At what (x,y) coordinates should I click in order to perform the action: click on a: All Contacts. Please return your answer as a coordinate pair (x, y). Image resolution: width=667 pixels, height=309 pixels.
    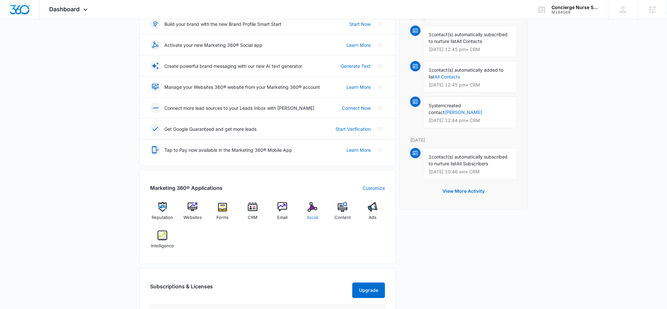
    Looking at the image, I should click on (447, 77).